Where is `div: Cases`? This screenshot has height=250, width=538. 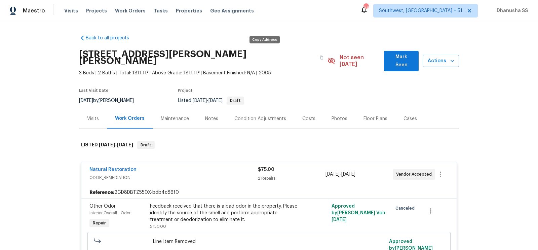 div: Cases is located at coordinates (411, 119).